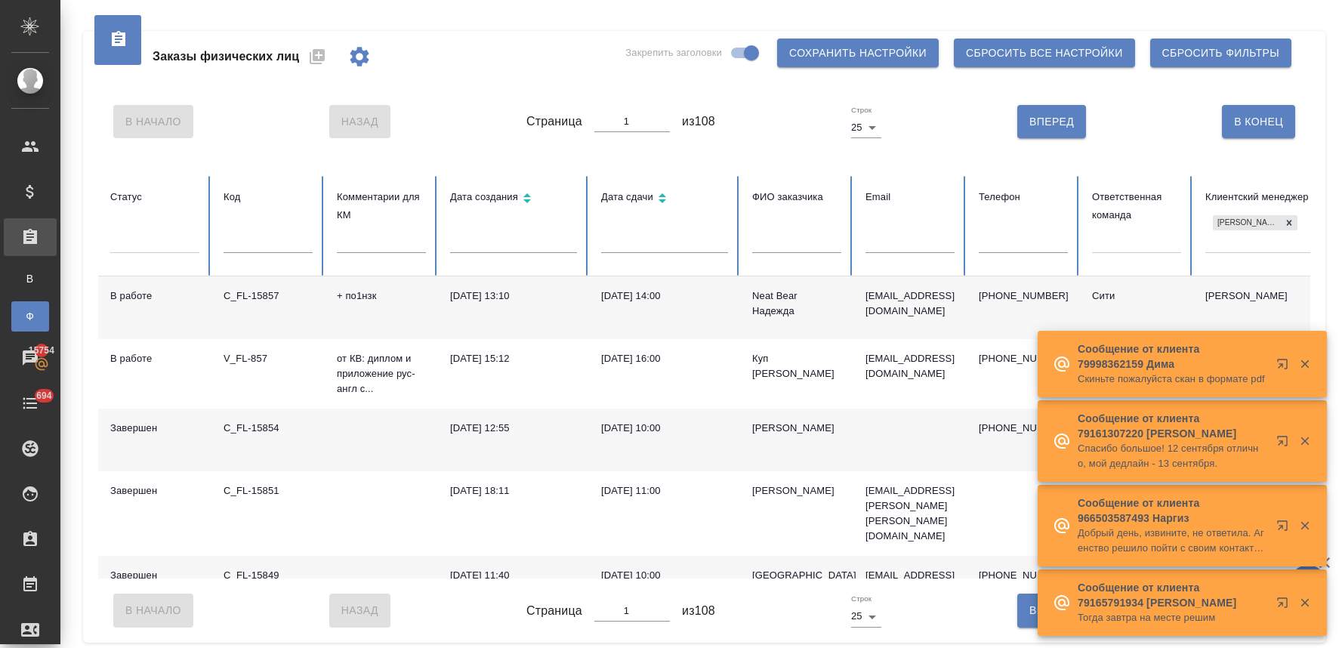  Describe the element at coordinates (1172, 541) in the screenshot. I see `p: Добрый день, извините, не ответила. Агенство решило пойти с своим контактом. Тут я к сожалению, не м` at that location.